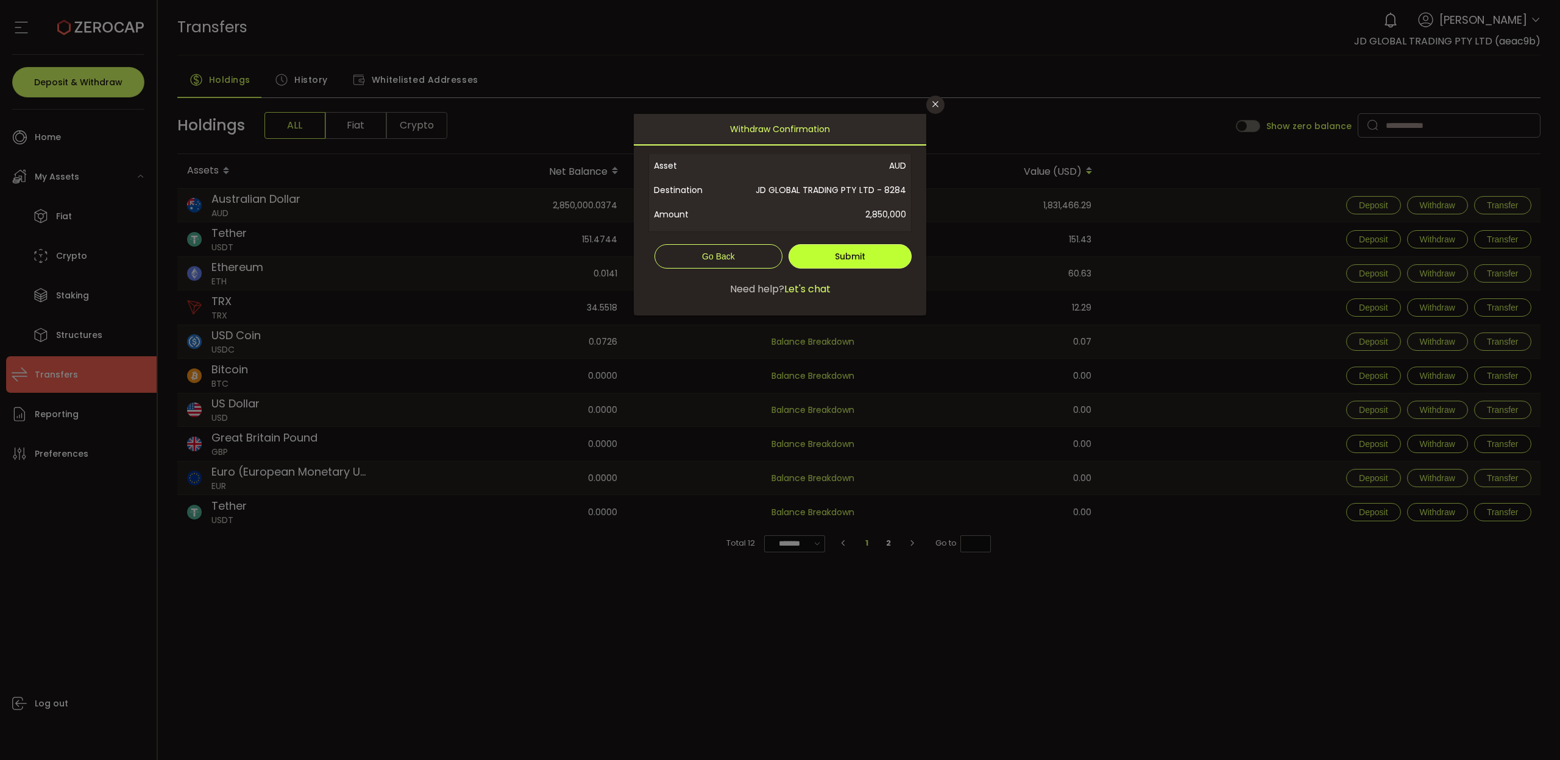 This screenshot has width=1560, height=760. Describe the element at coordinates (692, 166) in the screenshot. I see `span: Asset` at that location.